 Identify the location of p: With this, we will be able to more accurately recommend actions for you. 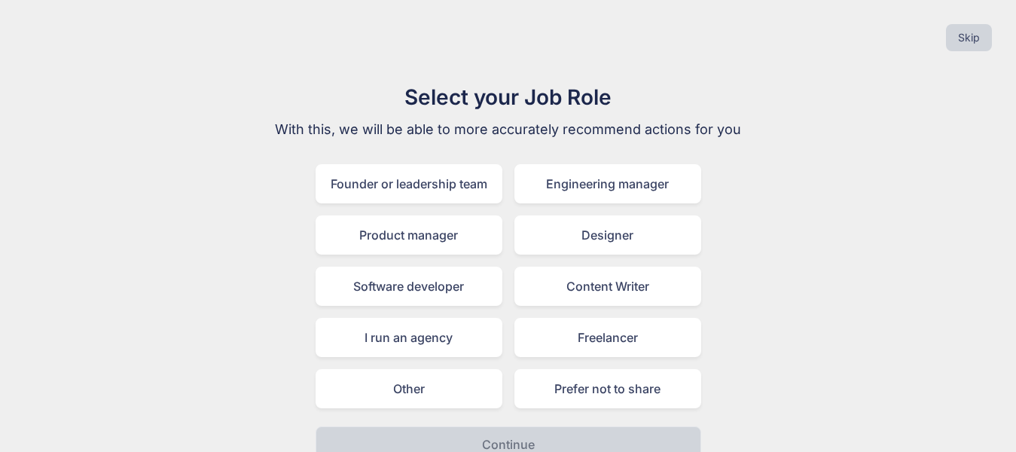
(508, 130).